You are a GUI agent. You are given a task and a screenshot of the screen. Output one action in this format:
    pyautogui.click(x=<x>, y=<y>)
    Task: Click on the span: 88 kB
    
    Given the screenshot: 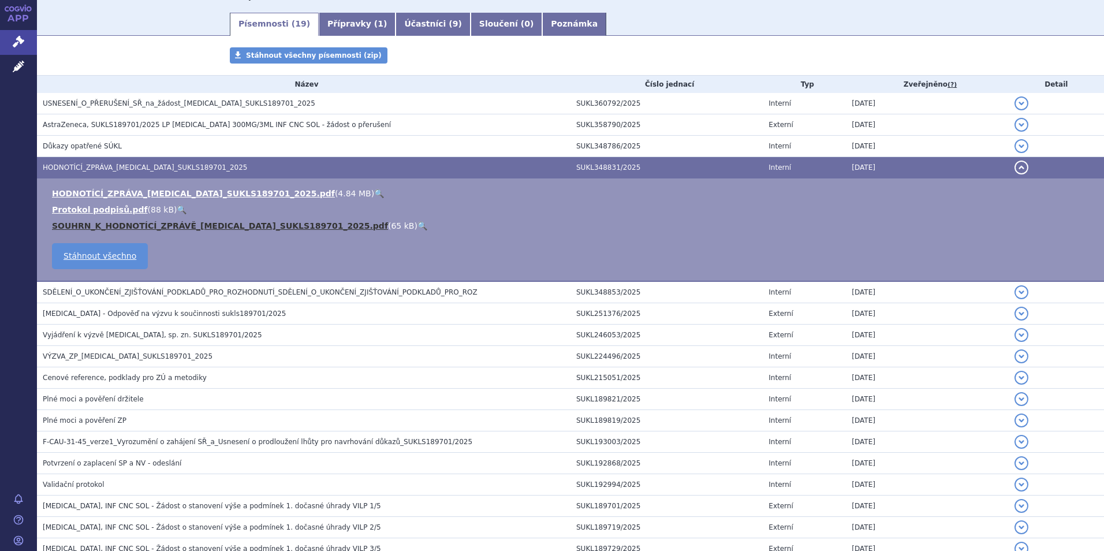 What is the action you would take?
    pyautogui.click(x=162, y=210)
    